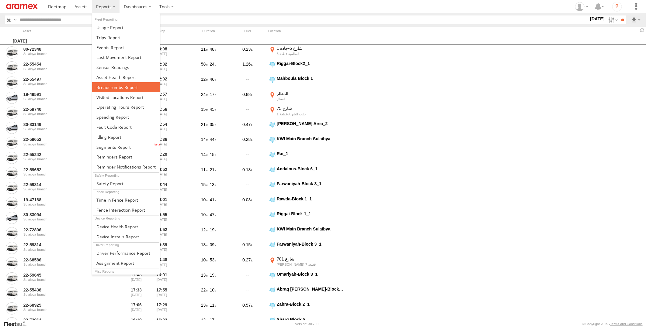  What do you see at coordinates (310, 184) in the screenshot?
I see `div: Farwaniyah-Block 3_1` at bounding box center [310, 184].